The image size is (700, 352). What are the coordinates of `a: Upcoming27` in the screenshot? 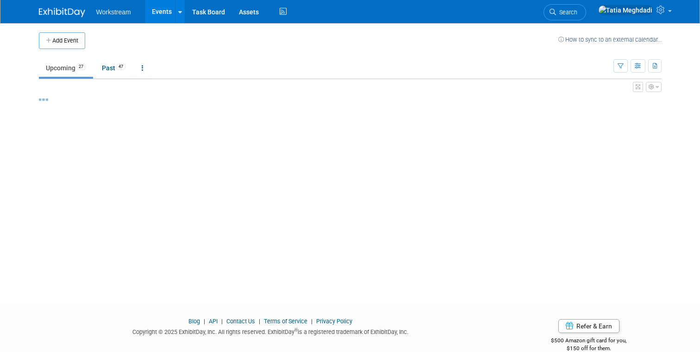 It's located at (66, 68).